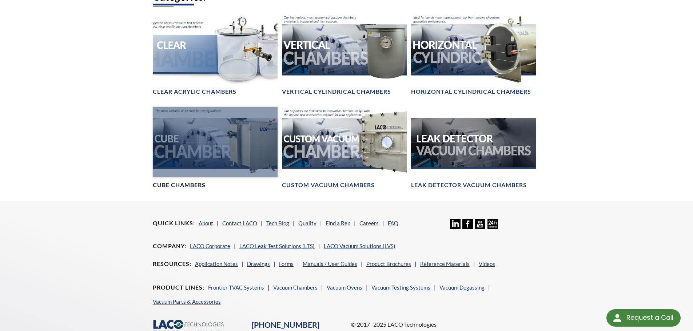 The height and width of the screenshot is (331, 693). Describe the element at coordinates (369, 223) in the screenshot. I see `a: Careers` at that location.